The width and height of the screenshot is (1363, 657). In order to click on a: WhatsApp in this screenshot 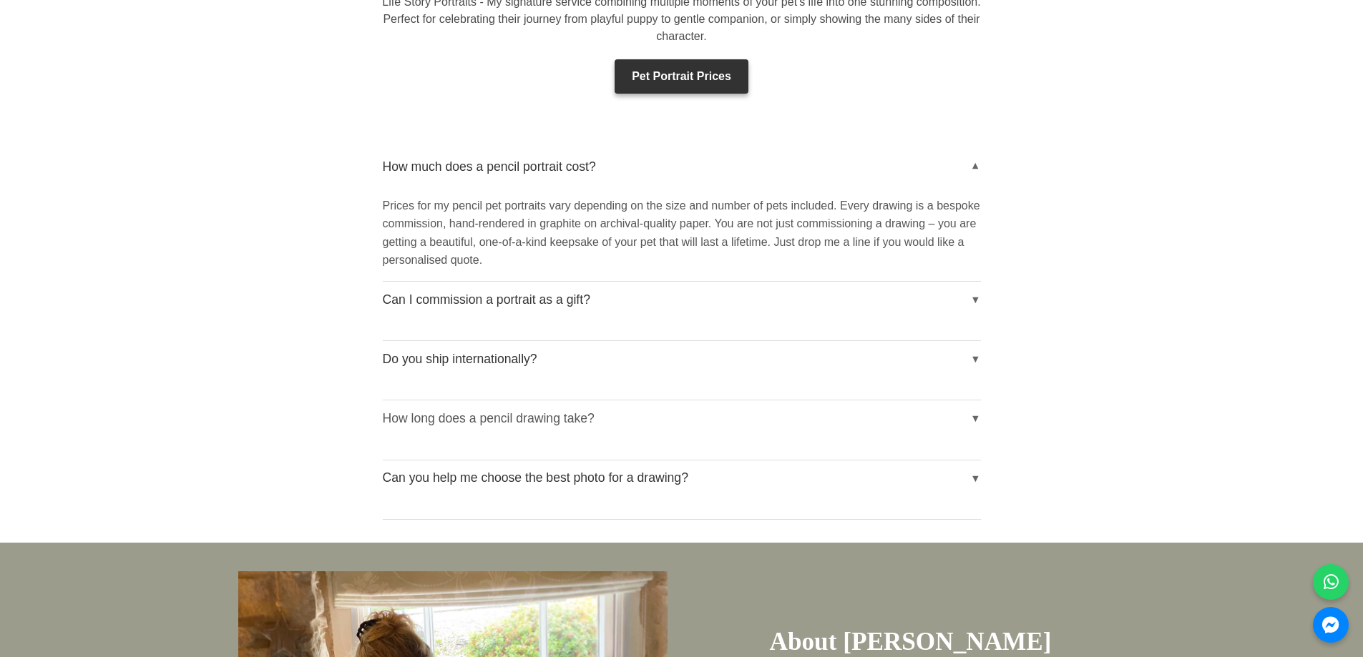, I will do `click(1330, 582)`.